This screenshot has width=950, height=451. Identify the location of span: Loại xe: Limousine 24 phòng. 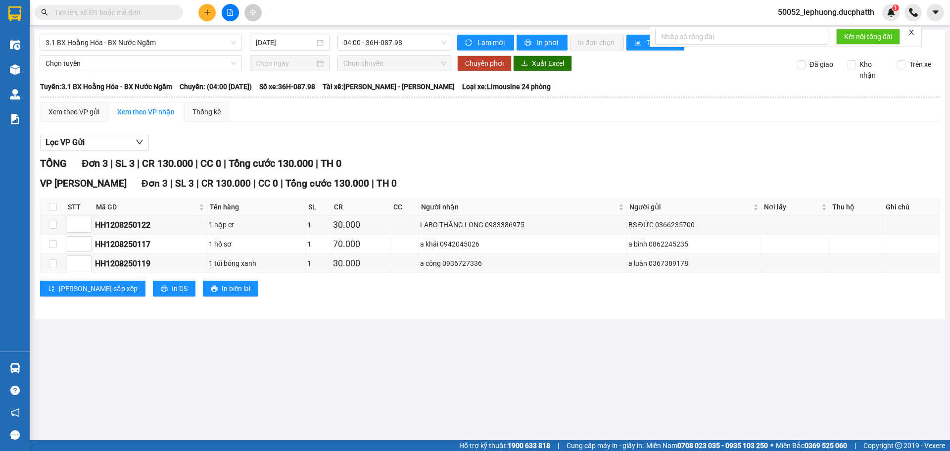
(506, 87).